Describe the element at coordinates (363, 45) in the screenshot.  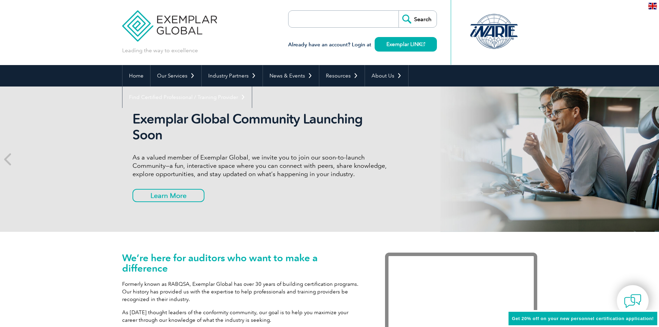
I see `h3: Already have an account? Login at` at that location.